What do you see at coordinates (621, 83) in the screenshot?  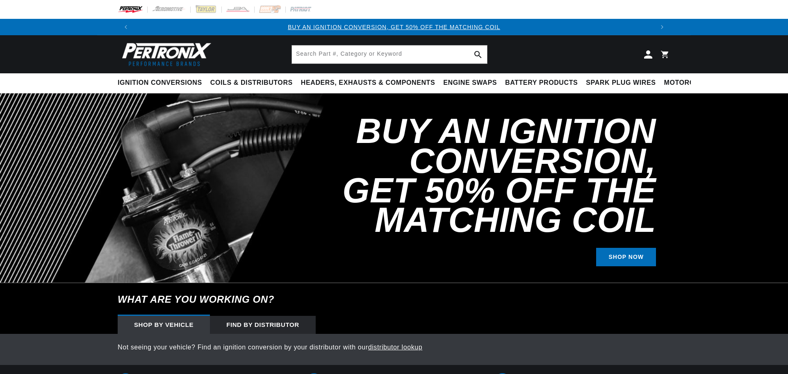 I see `span: Spark Plug Wires` at bounding box center [621, 83].